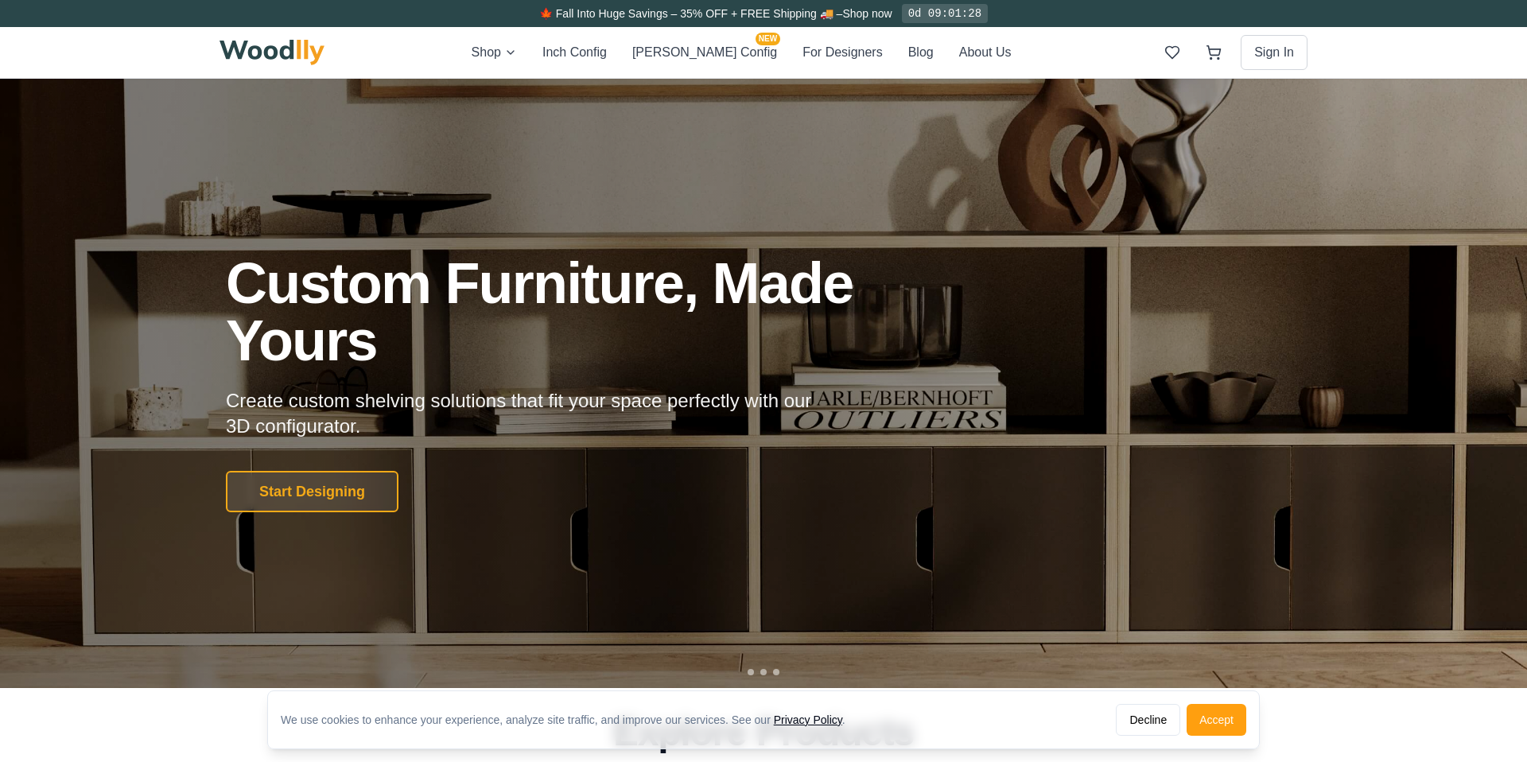 Image resolution: width=1527 pixels, height=762 pixels. I want to click on button: About Us, so click(986, 52).